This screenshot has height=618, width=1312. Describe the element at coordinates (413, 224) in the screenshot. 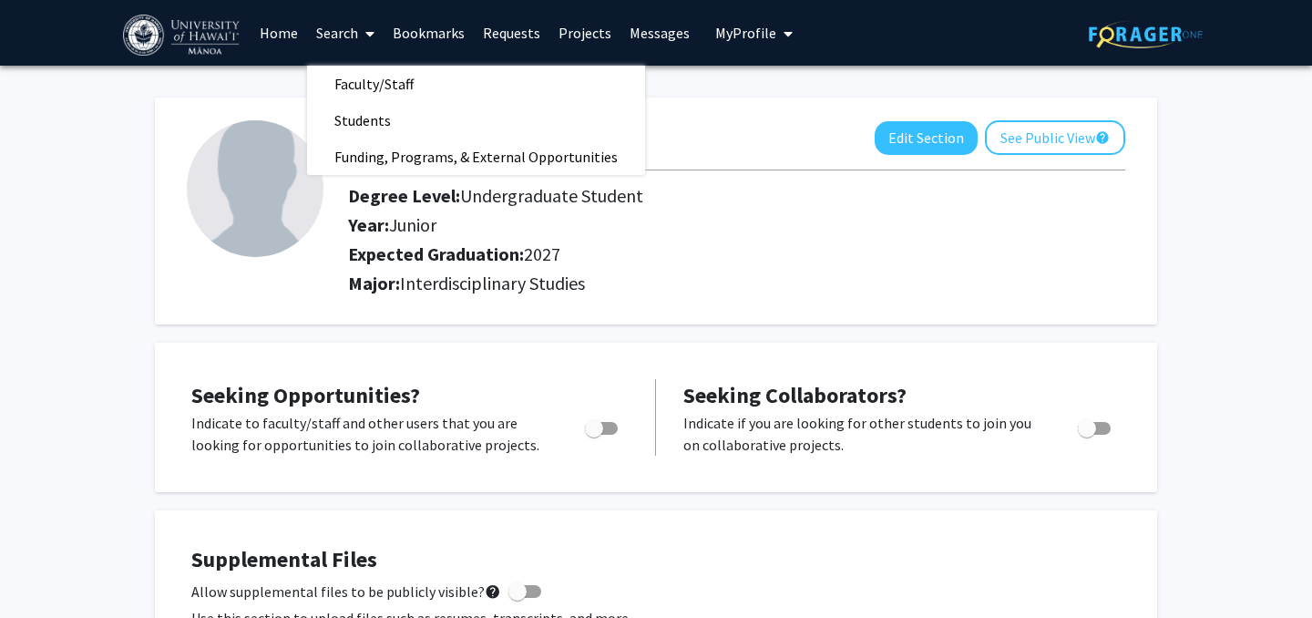

I see `span: Junior` at that location.